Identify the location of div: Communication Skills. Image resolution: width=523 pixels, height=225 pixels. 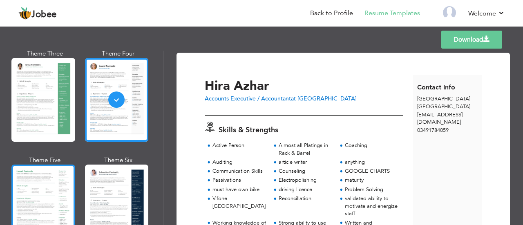
(239, 171).